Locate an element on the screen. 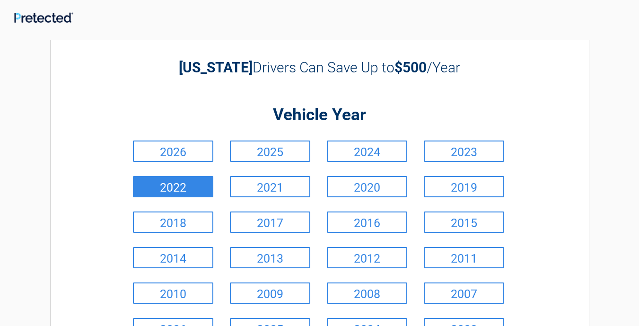 Image resolution: width=639 pixels, height=326 pixels. h2: Drivers Can Save Up to /Year is located at coordinates (320, 67).